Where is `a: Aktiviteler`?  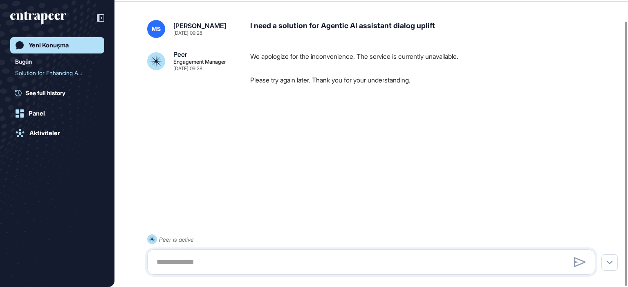 a: Aktiviteler is located at coordinates (57, 133).